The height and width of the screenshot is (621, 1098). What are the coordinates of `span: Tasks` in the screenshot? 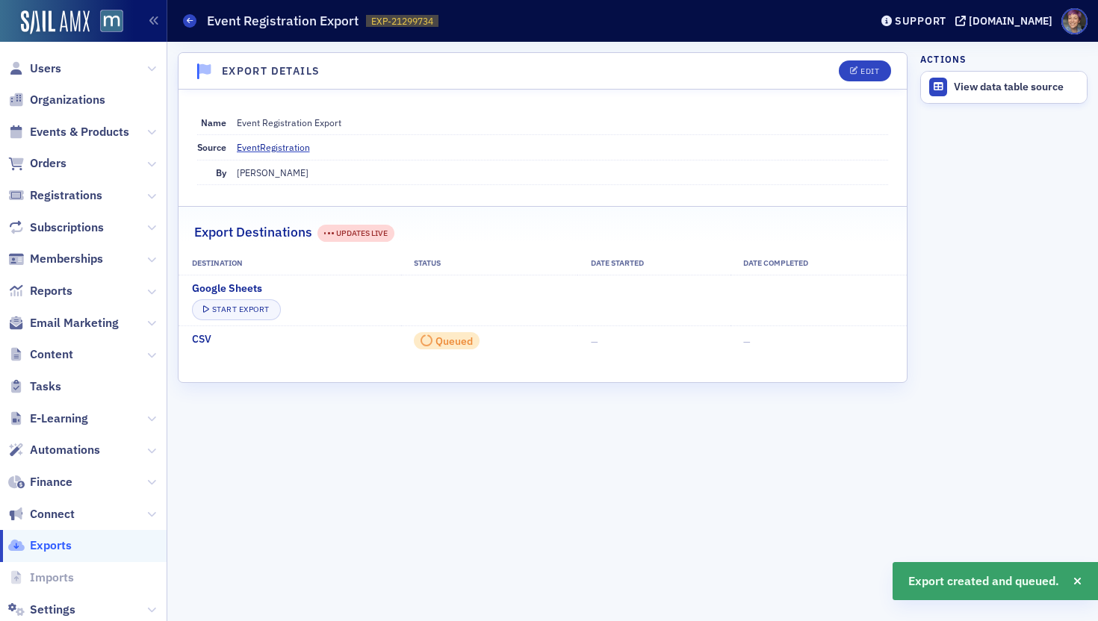 It's located at (46, 387).